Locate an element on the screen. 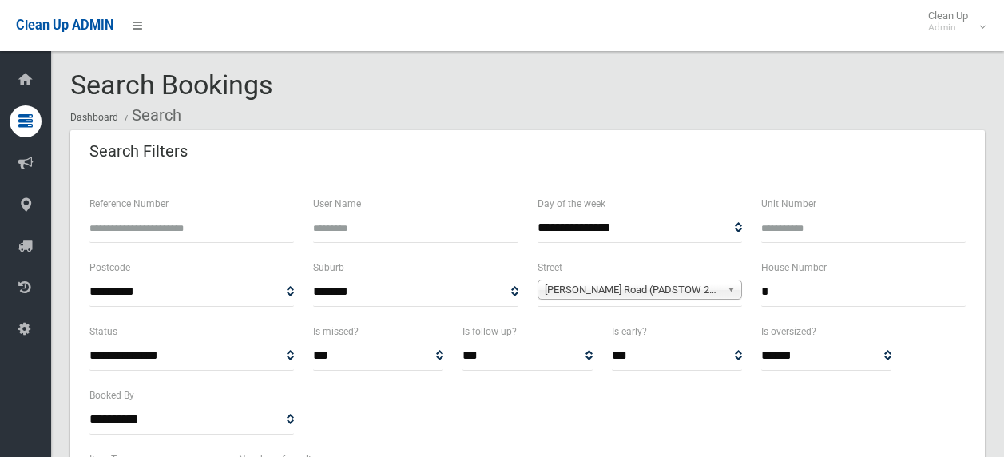  label: House Number is located at coordinates (794, 268).